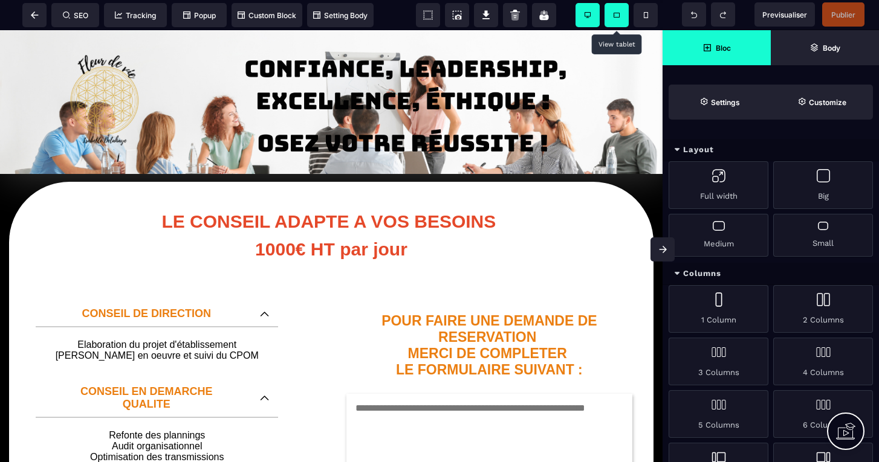 This screenshot has width=879, height=462. Describe the element at coordinates (266, 15) in the screenshot. I see `span: Custom Block` at that location.